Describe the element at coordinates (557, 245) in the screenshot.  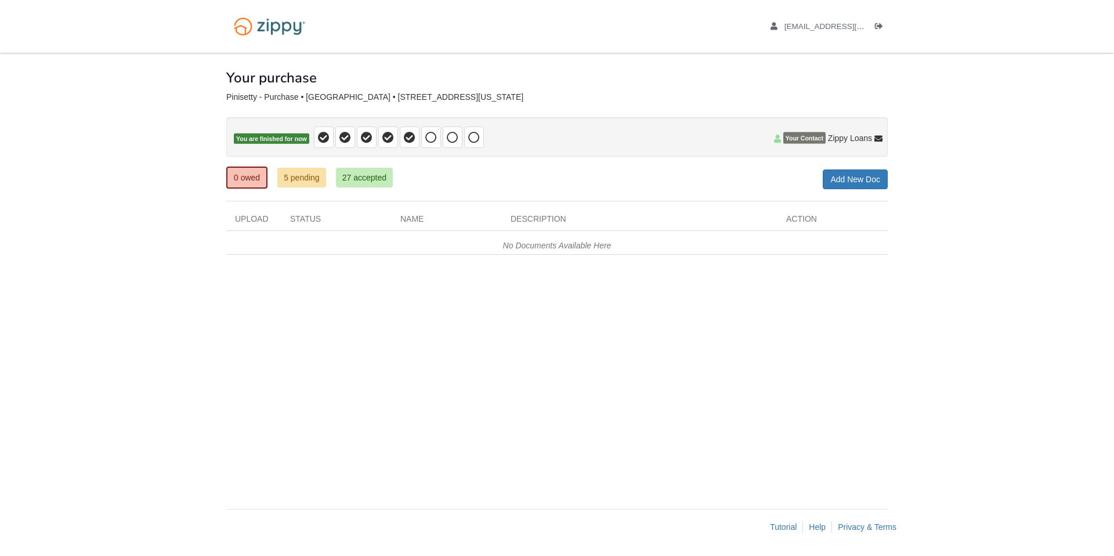
I see `em: No Documents Available Here` at that location.